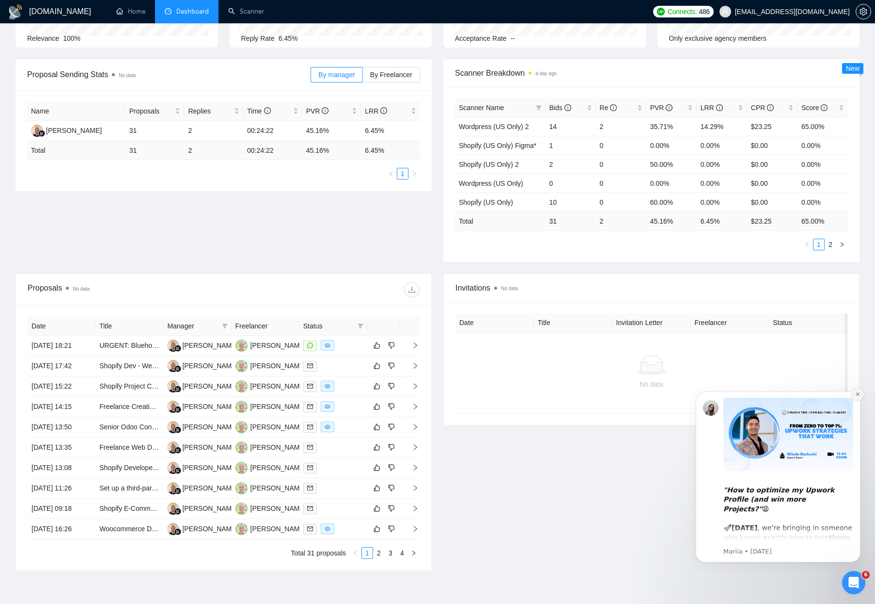  I want to click on li: 4, so click(402, 553).